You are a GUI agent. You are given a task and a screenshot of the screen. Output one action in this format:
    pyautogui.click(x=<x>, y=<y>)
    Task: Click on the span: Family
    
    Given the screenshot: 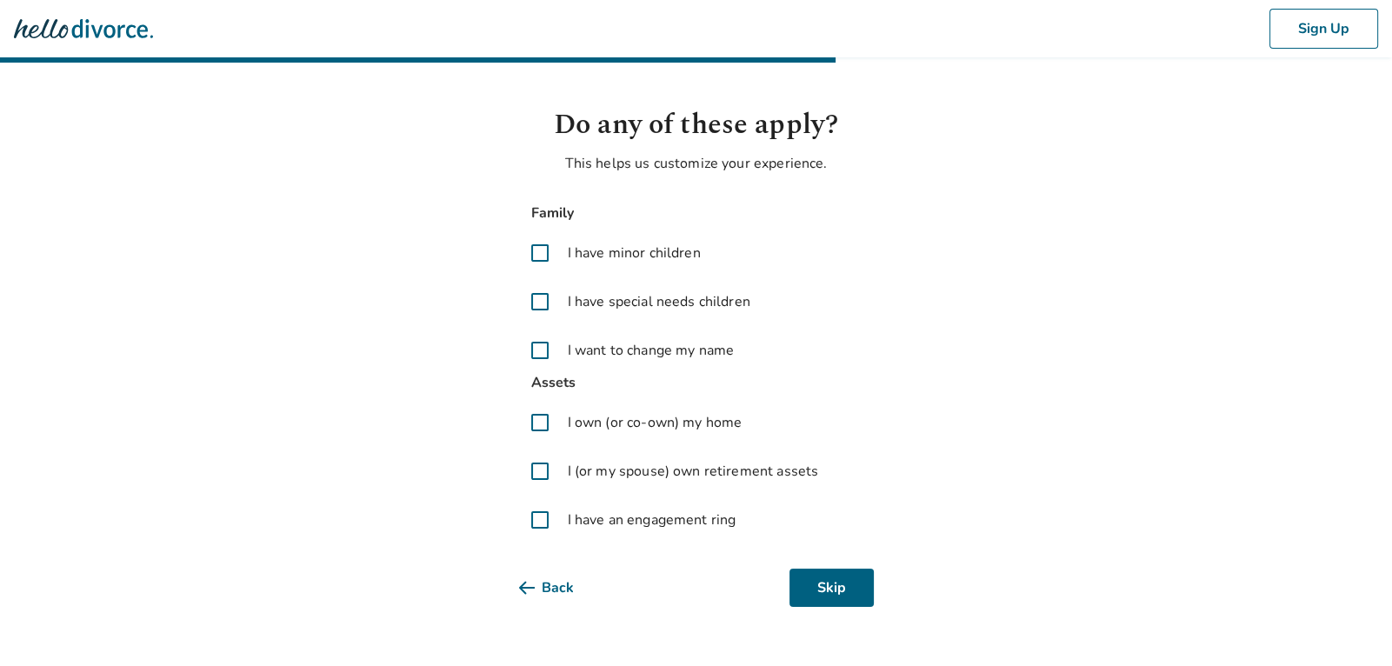 What is the action you would take?
    pyautogui.click(x=696, y=213)
    